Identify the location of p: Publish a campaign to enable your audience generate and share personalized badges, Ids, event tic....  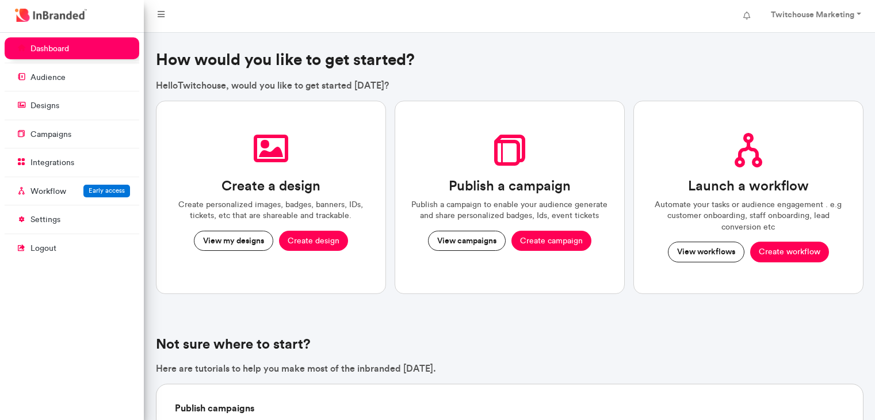
(510, 210).